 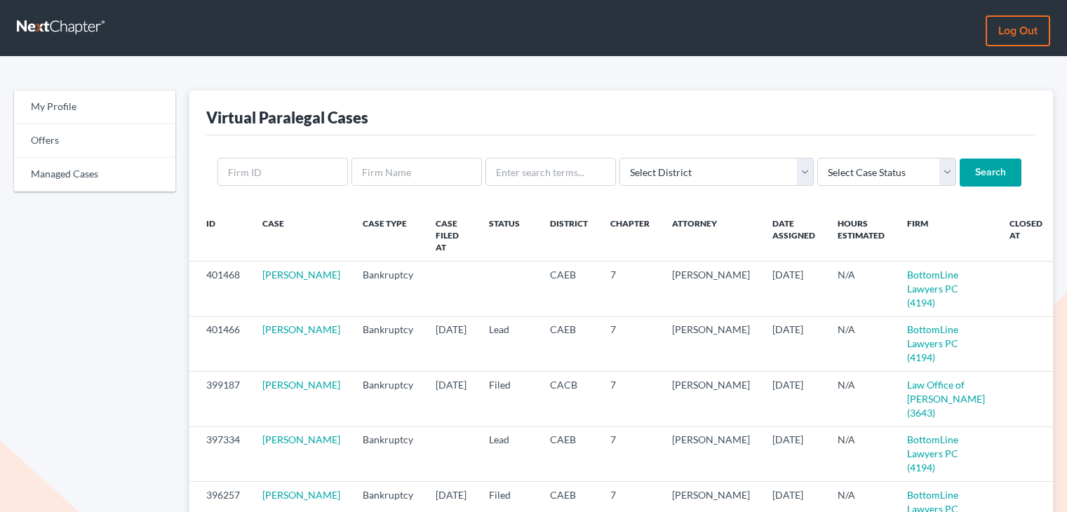 What do you see at coordinates (569, 399) in the screenshot?
I see `td: CACB` at bounding box center [569, 399].